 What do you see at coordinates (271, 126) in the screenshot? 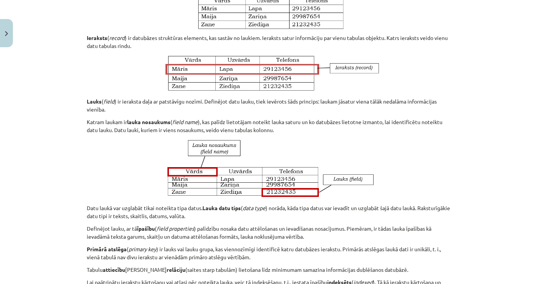
I see `p: Katram laukam ir ( ), kas palīdz lietotājam noteikt lauka saturu un ko datubāzes lietotne izmanto...` at bounding box center [271, 126].